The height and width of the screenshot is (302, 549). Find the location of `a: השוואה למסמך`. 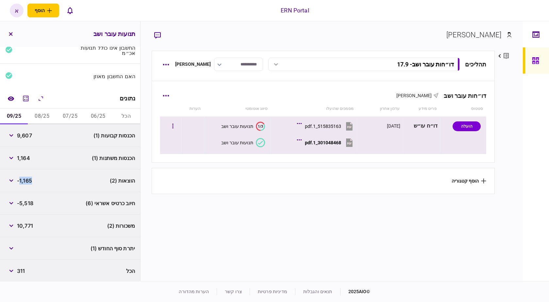

a: השוואה למסמך is located at coordinates (11, 98).